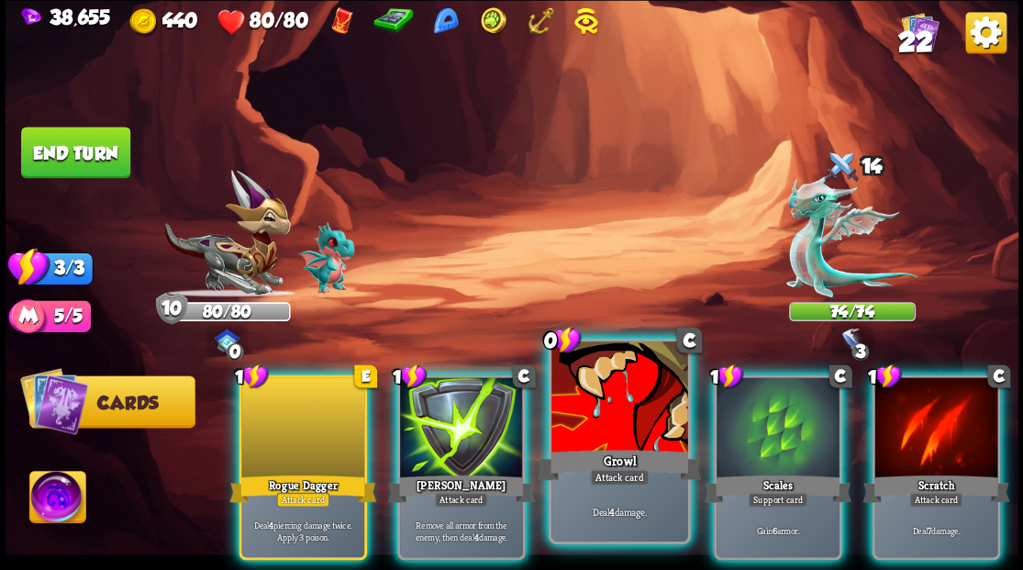 The width and height of the screenshot is (1023, 570). I want to click on img: IncomingAttacksMiss.png, so click(852, 339).